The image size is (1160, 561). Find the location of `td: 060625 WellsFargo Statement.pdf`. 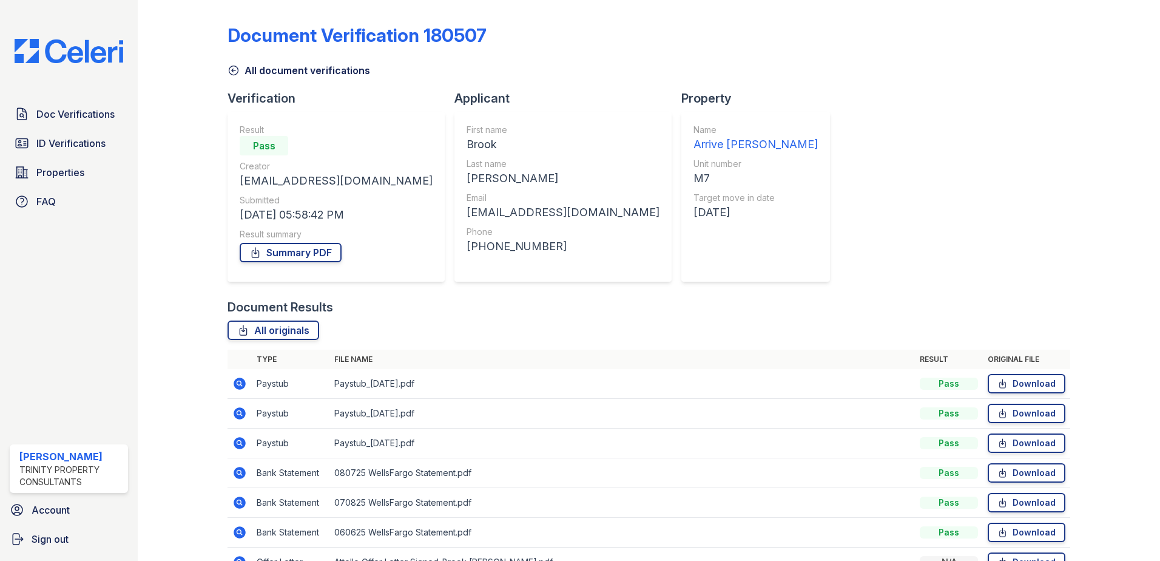

td: 060625 WellsFargo Statement.pdf is located at coordinates (622, 532).